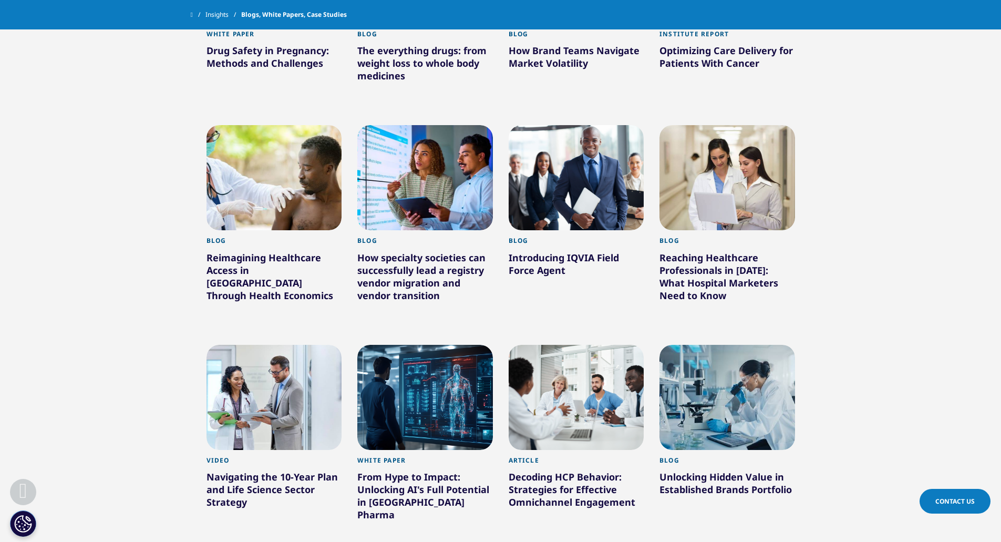  I want to click on div: Unlocking Hidden Value in Established Brands Portfolio, so click(728, 485).